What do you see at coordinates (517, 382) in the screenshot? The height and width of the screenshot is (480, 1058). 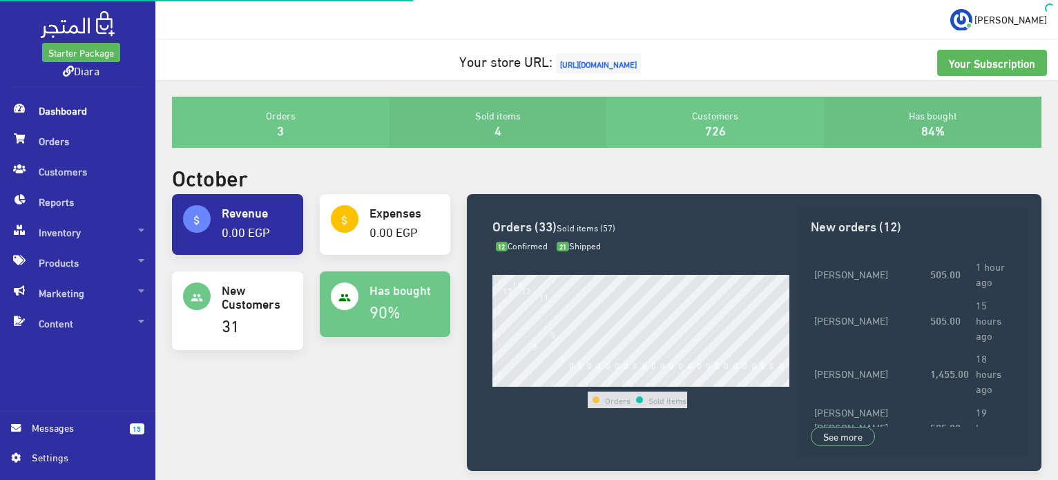 I see `div: 2` at bounding box center [517, 382].